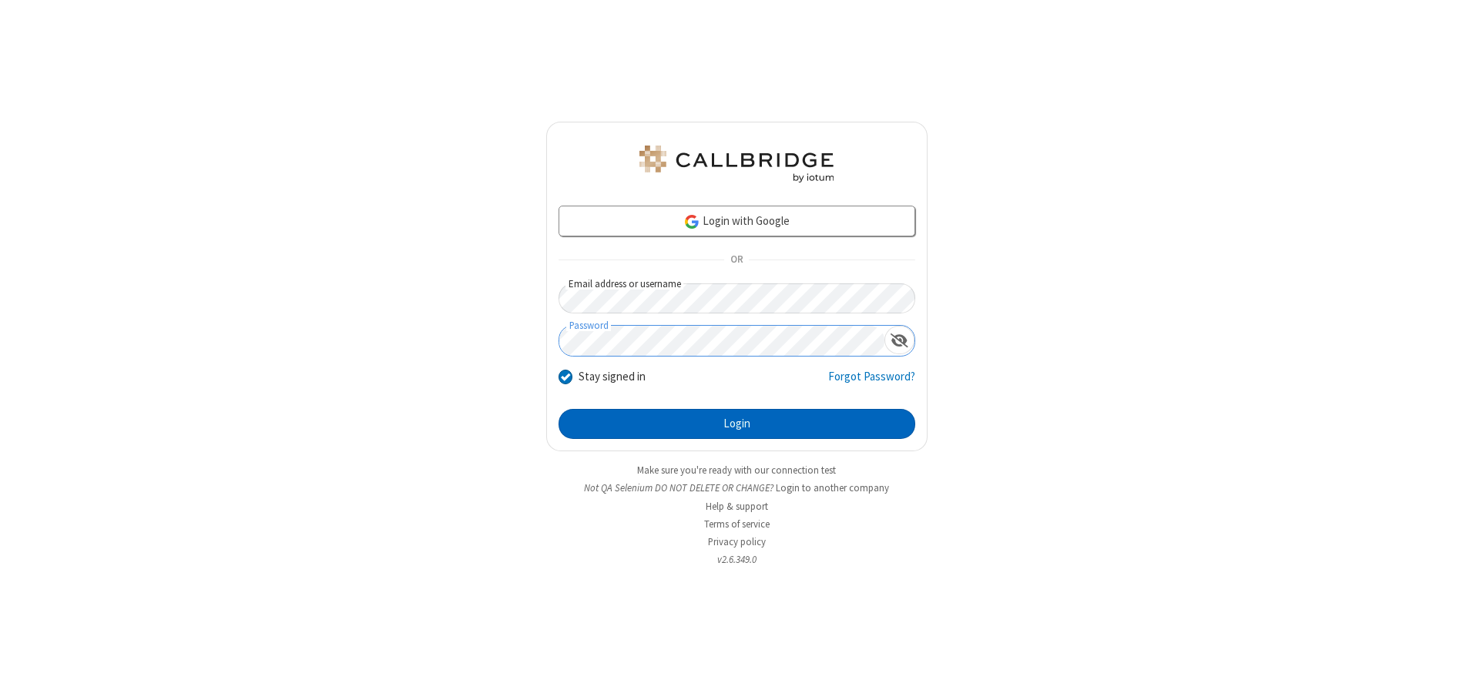 The height and width of the screenshot is (700, 1473). I want to click on a: Terms of service, so click(736, 524).